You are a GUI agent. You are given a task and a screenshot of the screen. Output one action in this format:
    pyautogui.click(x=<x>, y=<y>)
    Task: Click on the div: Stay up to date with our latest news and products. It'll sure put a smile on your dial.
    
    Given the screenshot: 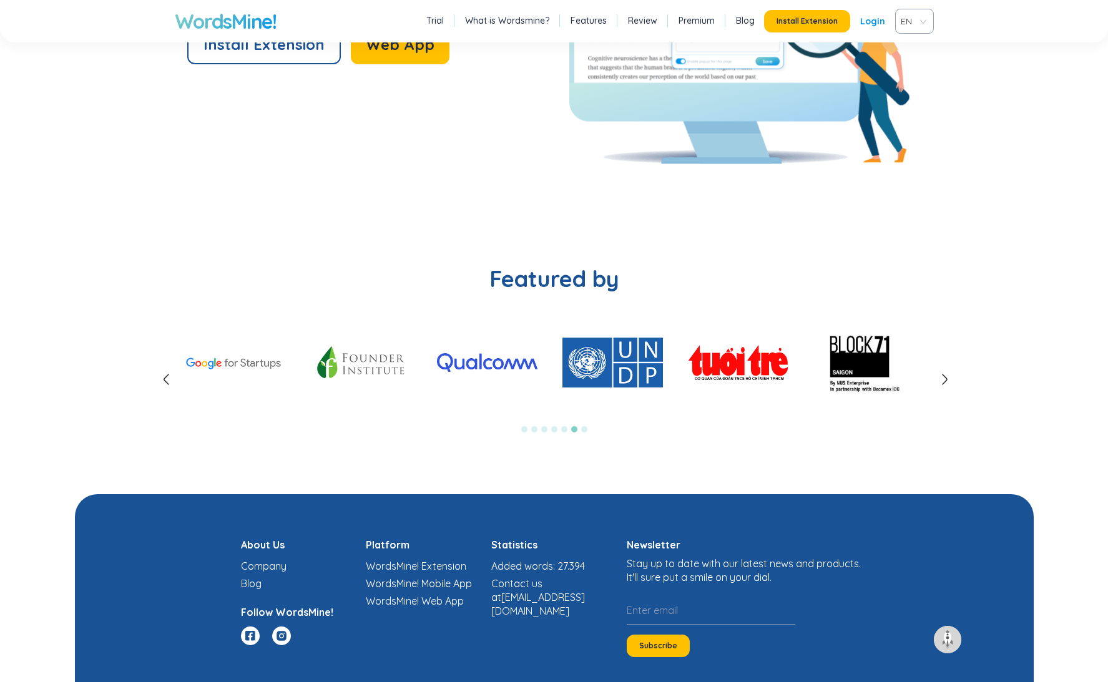 What is the action you would take?
    pyautogui.click(x=747, y=570)
    